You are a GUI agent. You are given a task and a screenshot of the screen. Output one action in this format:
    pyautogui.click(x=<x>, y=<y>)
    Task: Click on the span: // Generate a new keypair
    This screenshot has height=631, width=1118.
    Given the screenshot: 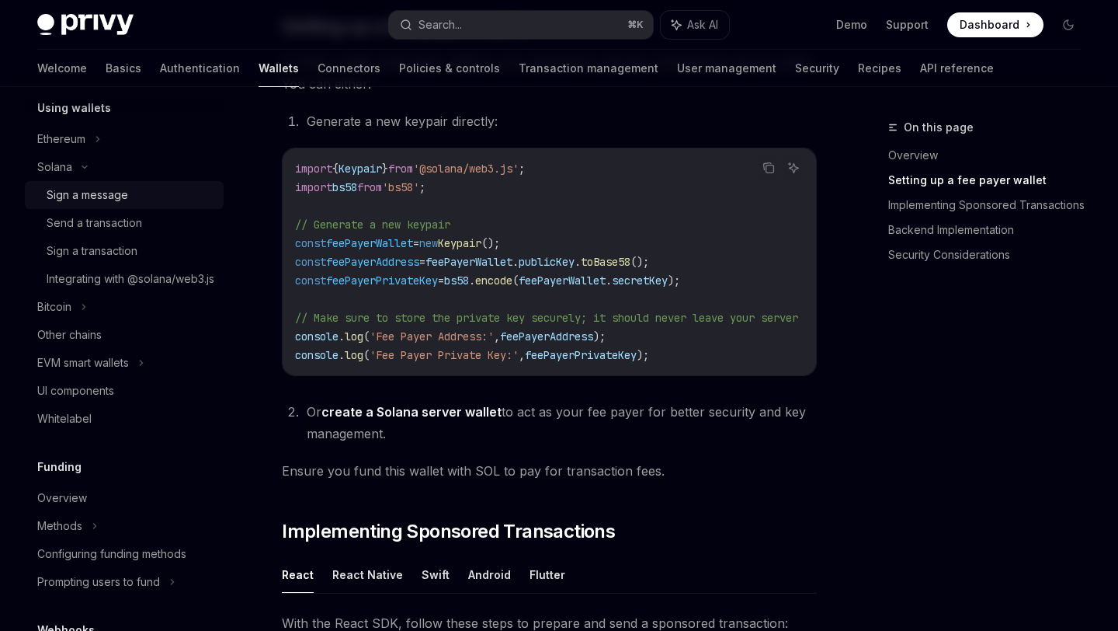 What is the action you would take?
    pyautogui.click(x=373, y=224)
    